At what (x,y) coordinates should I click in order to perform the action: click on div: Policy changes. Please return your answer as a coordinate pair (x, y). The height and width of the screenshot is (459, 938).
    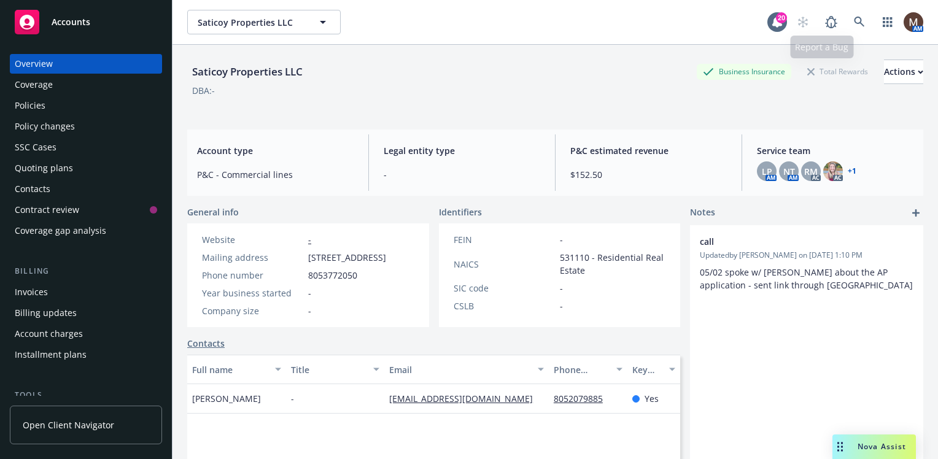
    Looking at the image, I should click on (45, 126).